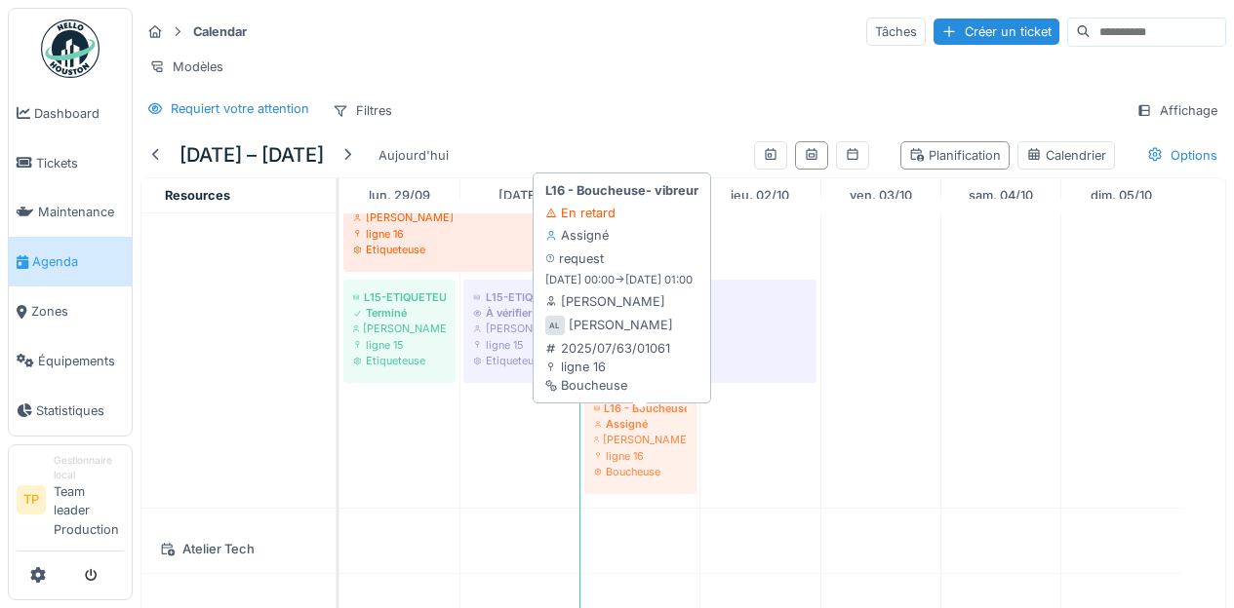  What do you see at coordinates (580, 213) in the screenshot?
I see `div: En retard` at bounding box center [580, 213].